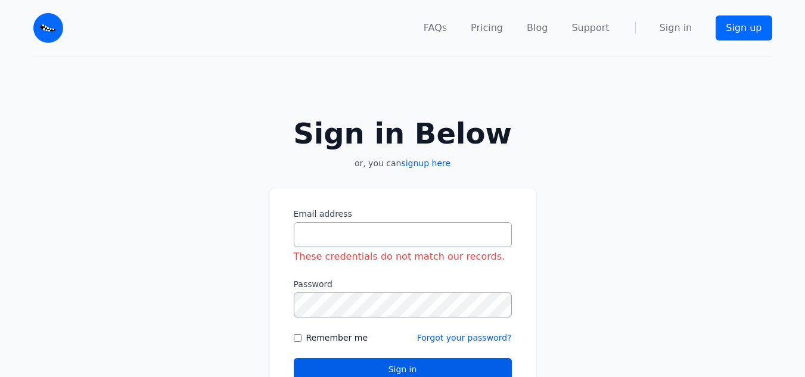 The height and width of the screenshot is (377, 805). Describe the element at coordinates (435, 28) in the screenshot. I see `a: FAQs` at that location.